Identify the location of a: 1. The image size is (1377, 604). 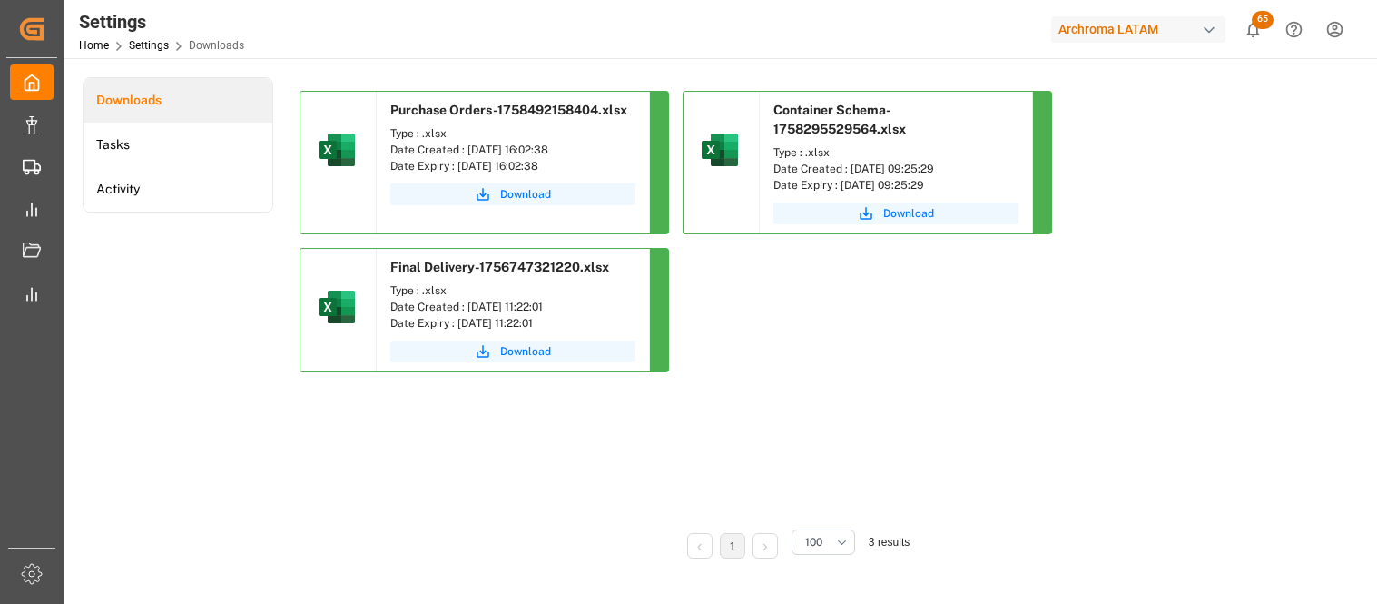
(732, 546).